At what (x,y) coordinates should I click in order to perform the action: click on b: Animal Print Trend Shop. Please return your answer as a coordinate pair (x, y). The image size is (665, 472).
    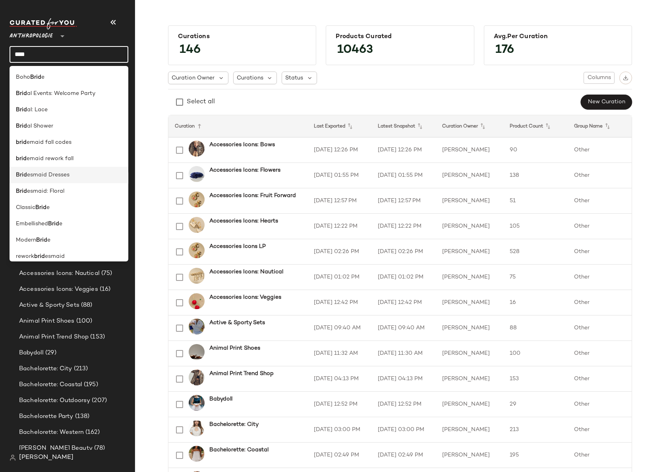
    Looking at the image, I should click on (241, 373).